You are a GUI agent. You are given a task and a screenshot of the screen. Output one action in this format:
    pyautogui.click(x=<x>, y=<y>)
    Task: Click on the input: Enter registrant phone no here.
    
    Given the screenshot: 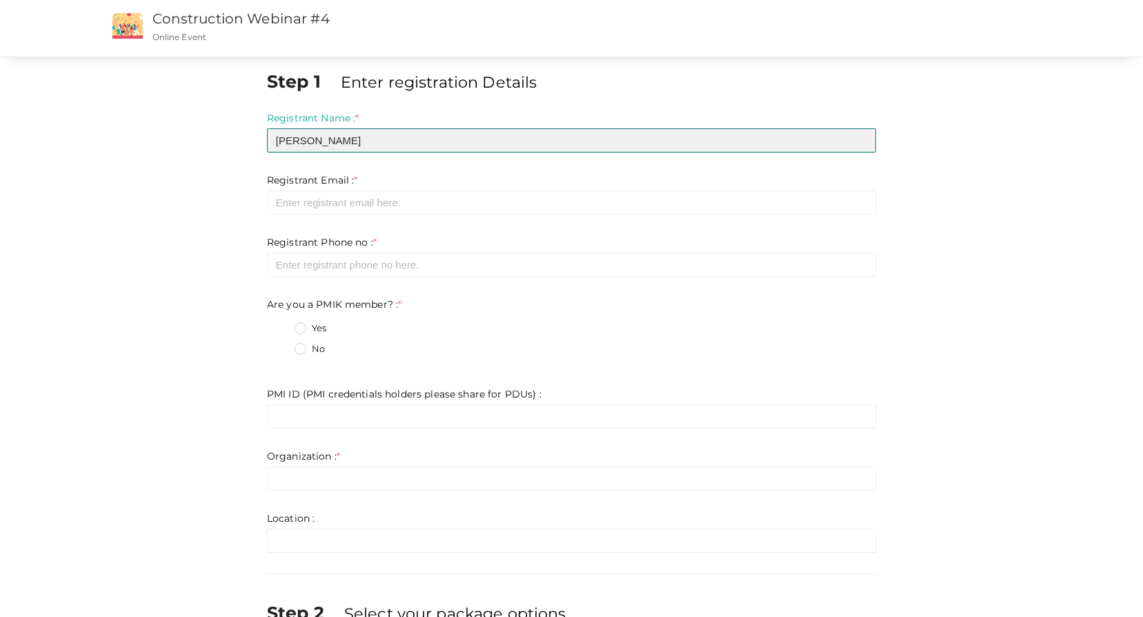 What is the action you would take?
    pyautogui.click(x=571, y=264)
    